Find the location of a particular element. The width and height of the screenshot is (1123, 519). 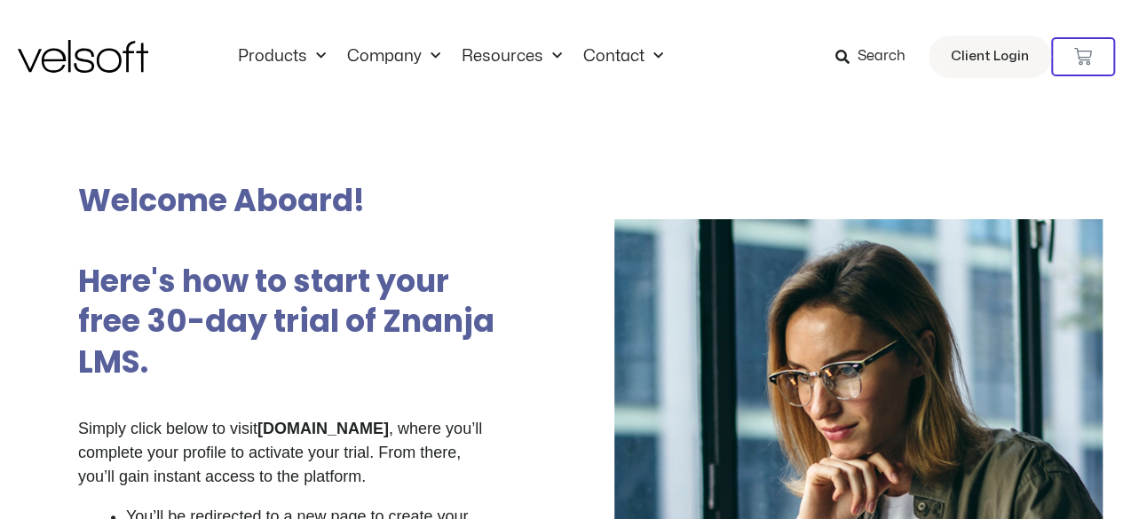

nav: Menu is located at coordinates (450, 57).